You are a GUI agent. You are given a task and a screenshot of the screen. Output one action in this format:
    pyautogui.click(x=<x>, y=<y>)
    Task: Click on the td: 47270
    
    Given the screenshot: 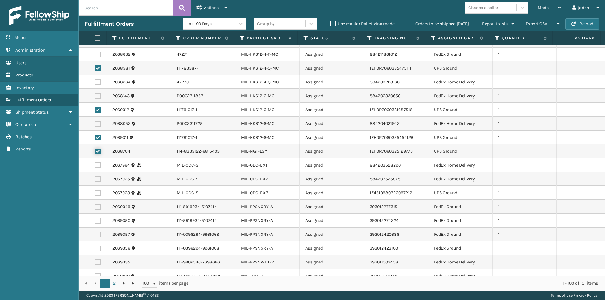 What is the action you would take?
    pyautogui.click(x=203, y=82)
    